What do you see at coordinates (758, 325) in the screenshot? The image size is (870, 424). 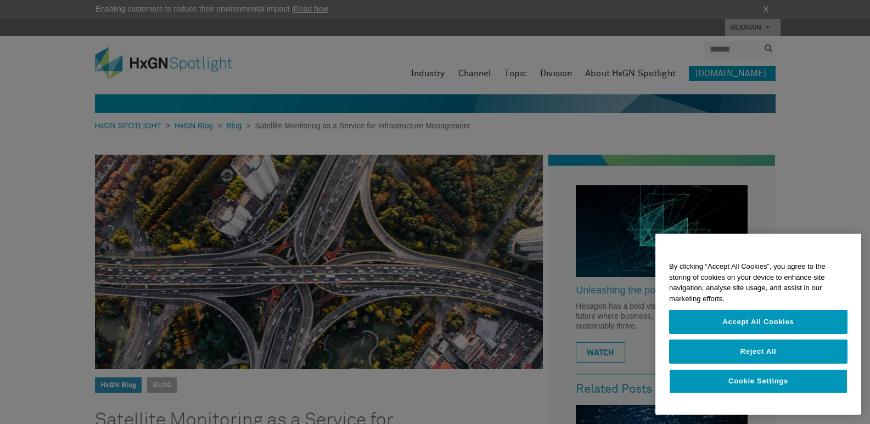 I see `div: Privacy` at bounding box center [758, 325].